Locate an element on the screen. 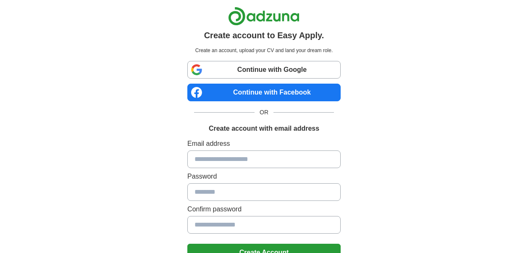 The width and height of the screenshot is (528, 253). p: Create an account, upload your CV and land your dream role. is located at coordinates (264, 50).